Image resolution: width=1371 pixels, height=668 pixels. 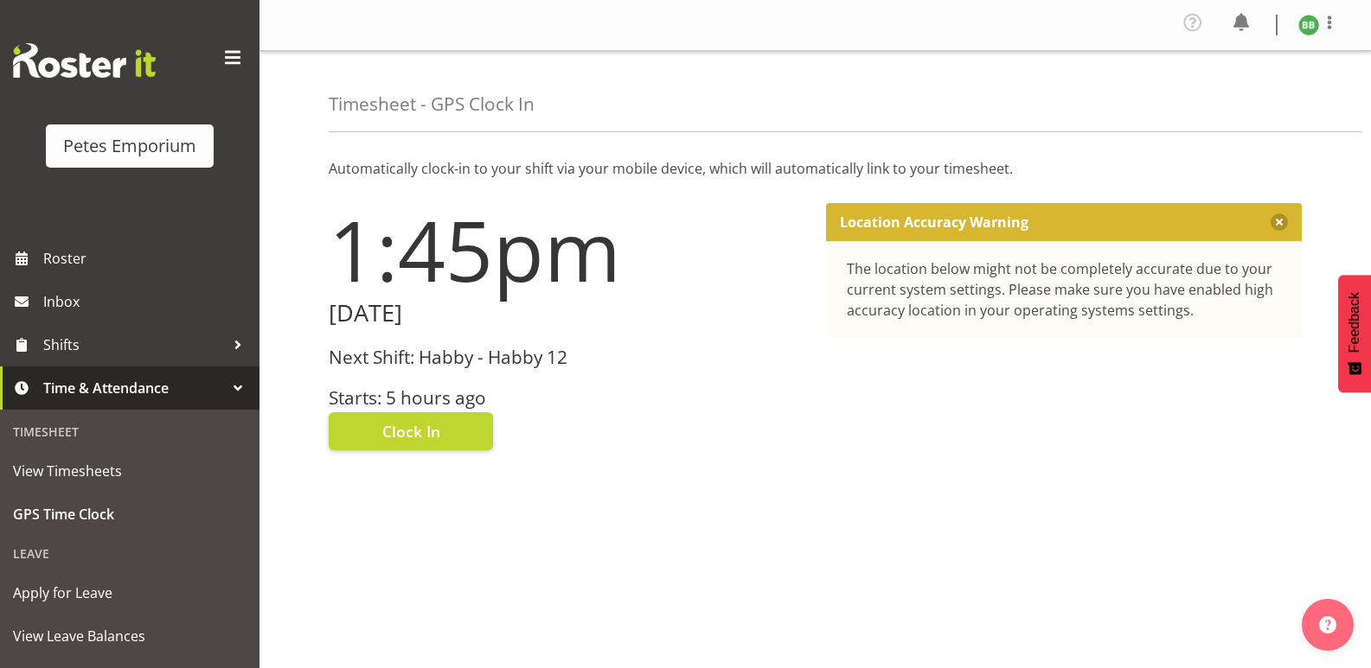 What do you see at coordinates (130, 471) in the screenshot?
I see `a: View Timesheets` at bounding box center [130, 471].